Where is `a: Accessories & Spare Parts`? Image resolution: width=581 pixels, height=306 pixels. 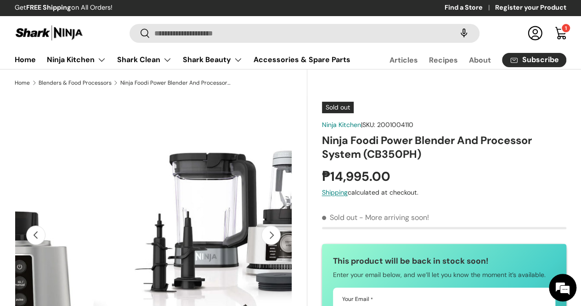 a: Accessories & Spare Parts is located at coordinates (302, 59).